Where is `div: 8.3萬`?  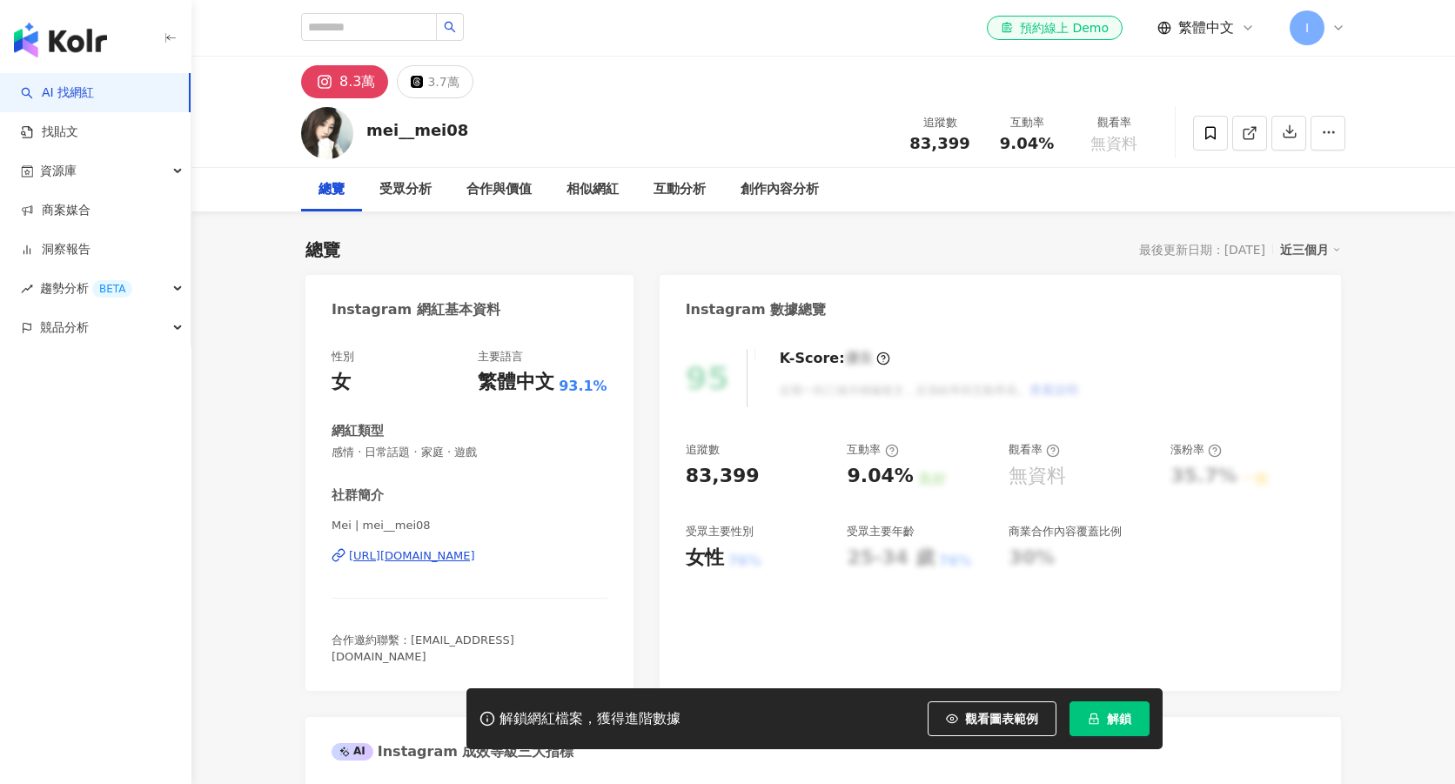
div: 8.3萬 is located at coordinates (357, 82).